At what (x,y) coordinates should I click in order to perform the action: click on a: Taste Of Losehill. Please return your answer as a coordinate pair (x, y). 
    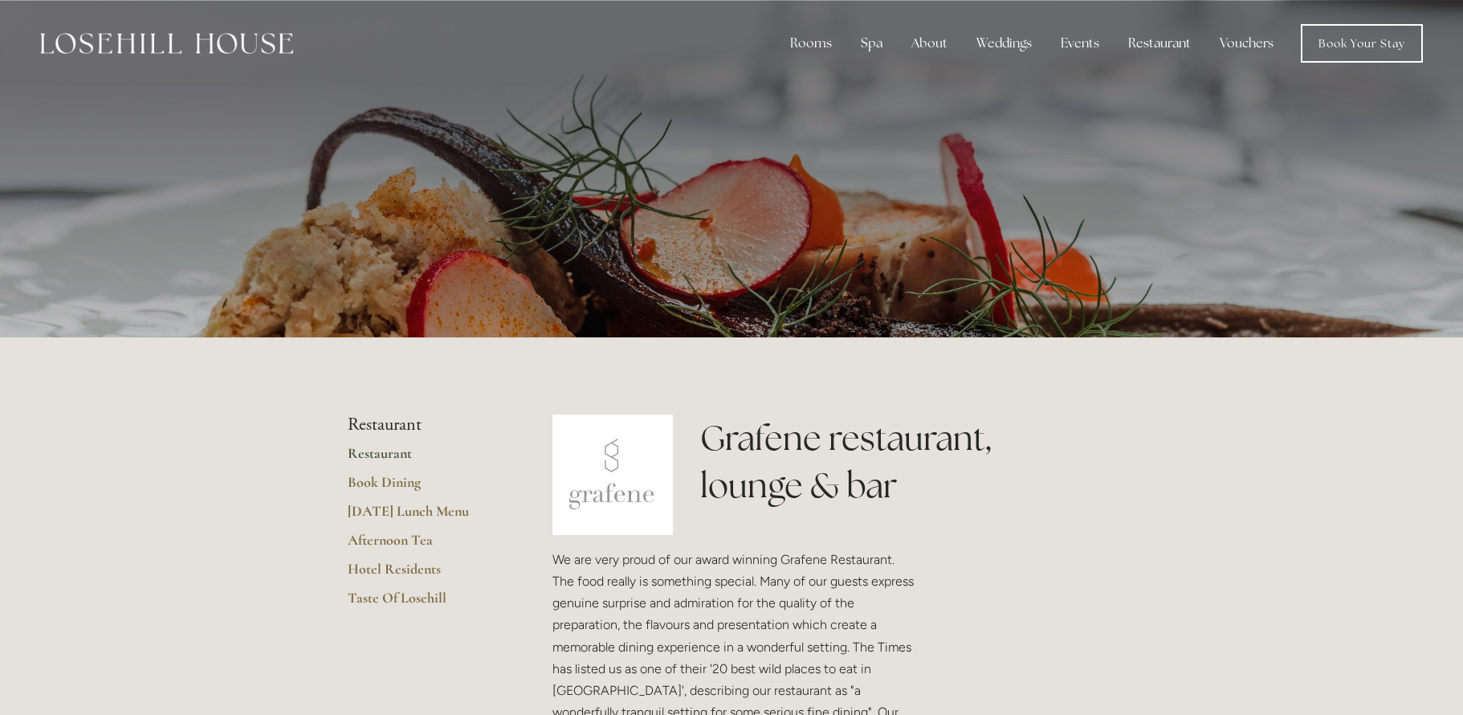
    Looking at the image, I should click on (424, 603).